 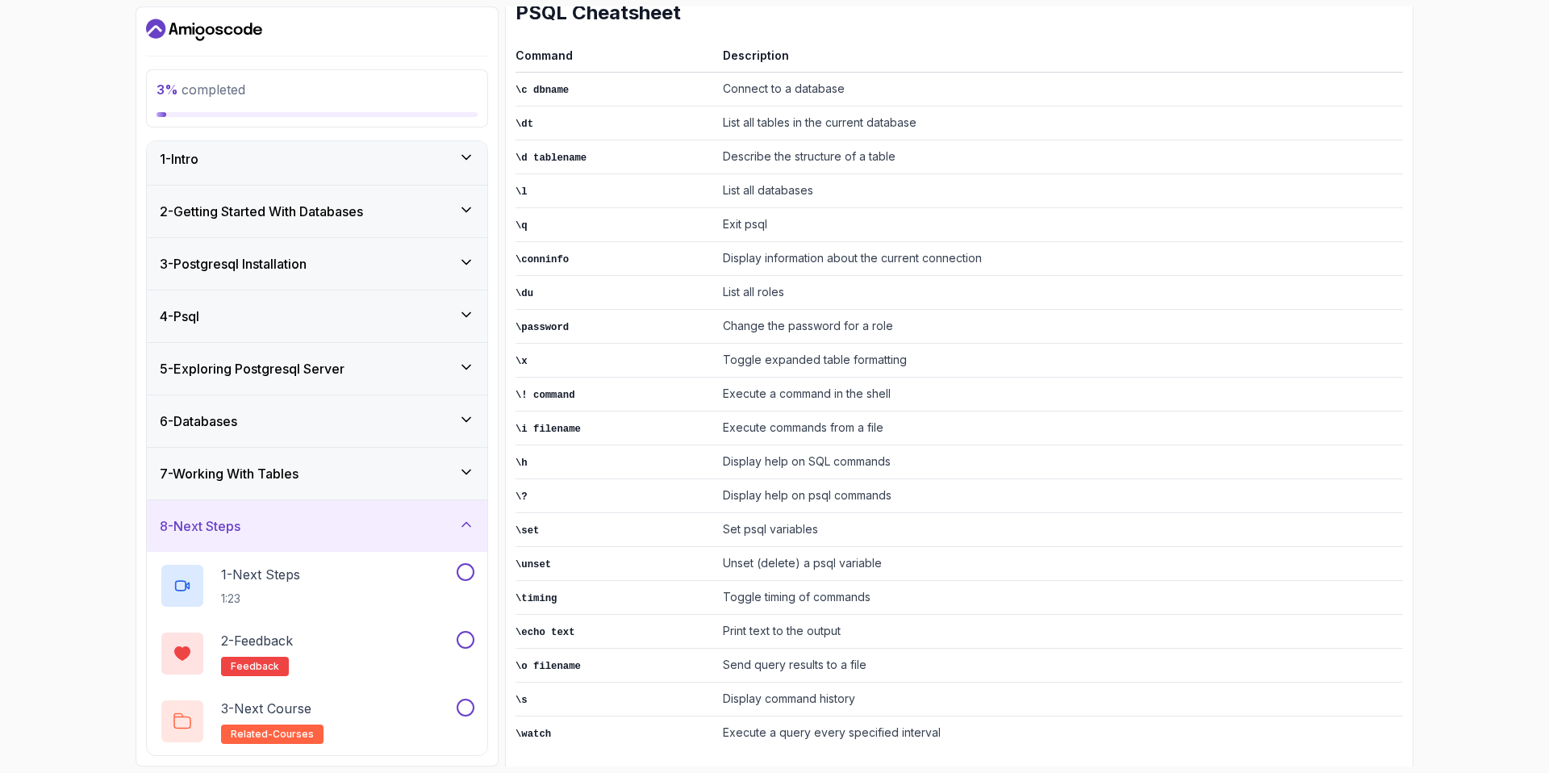 What do you see at coordinates (521, 700) in the screenshot?
I see `code: \s` at bounding box center [521, 700].